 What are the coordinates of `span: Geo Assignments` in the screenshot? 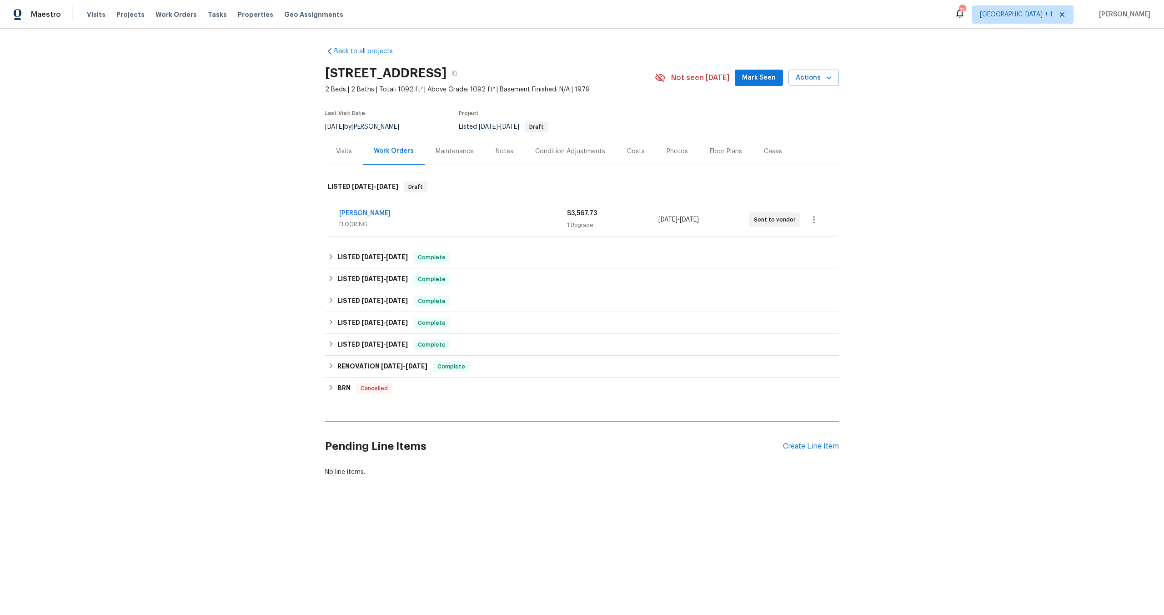 It's located at (314, 15).